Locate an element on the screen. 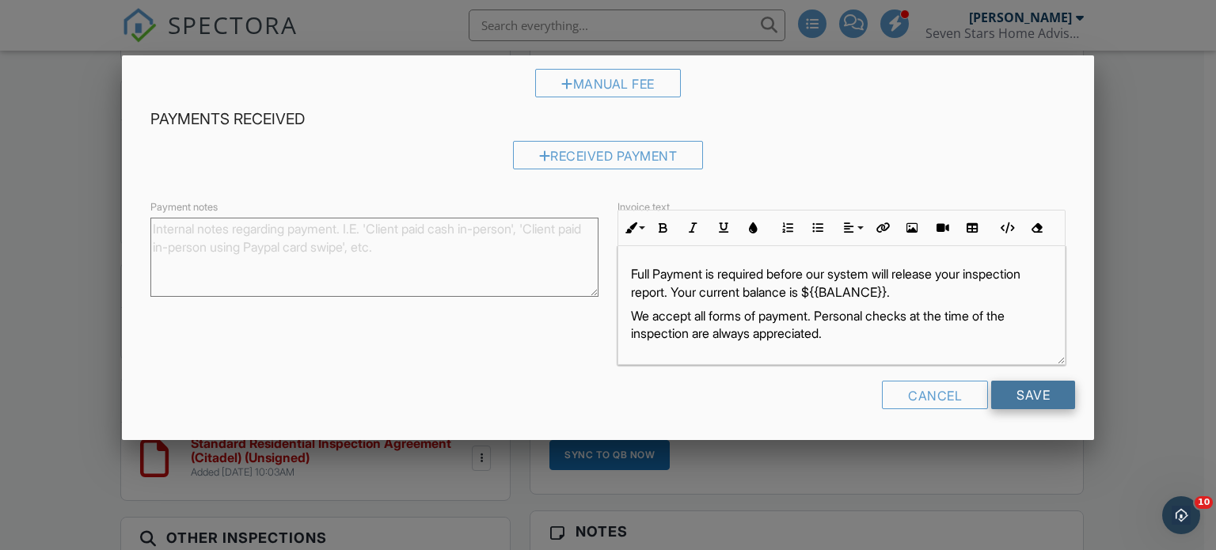  button: Italic (Ctrl+I) is located at coordinates (694, 228).